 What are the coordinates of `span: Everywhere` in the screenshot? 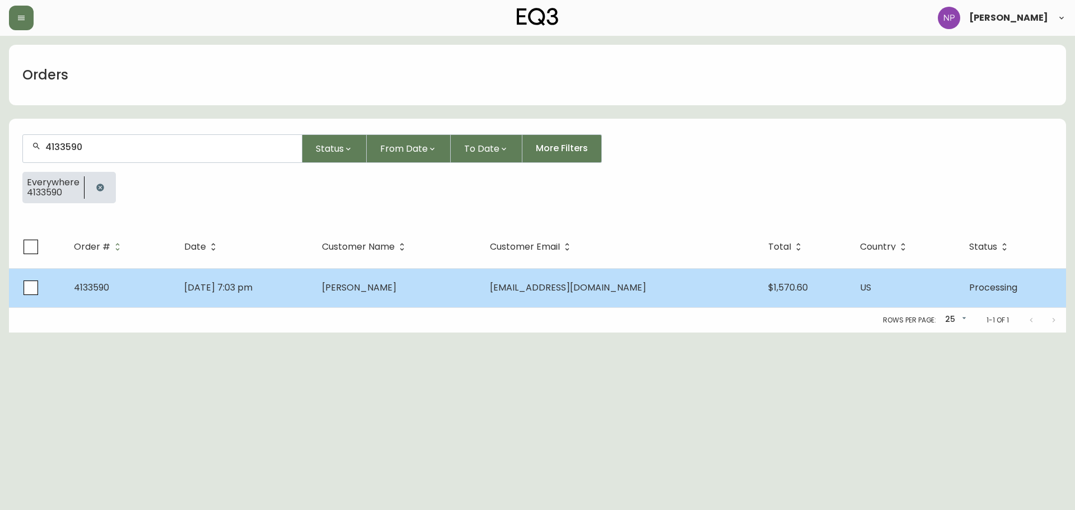 It's located at (53, 183).